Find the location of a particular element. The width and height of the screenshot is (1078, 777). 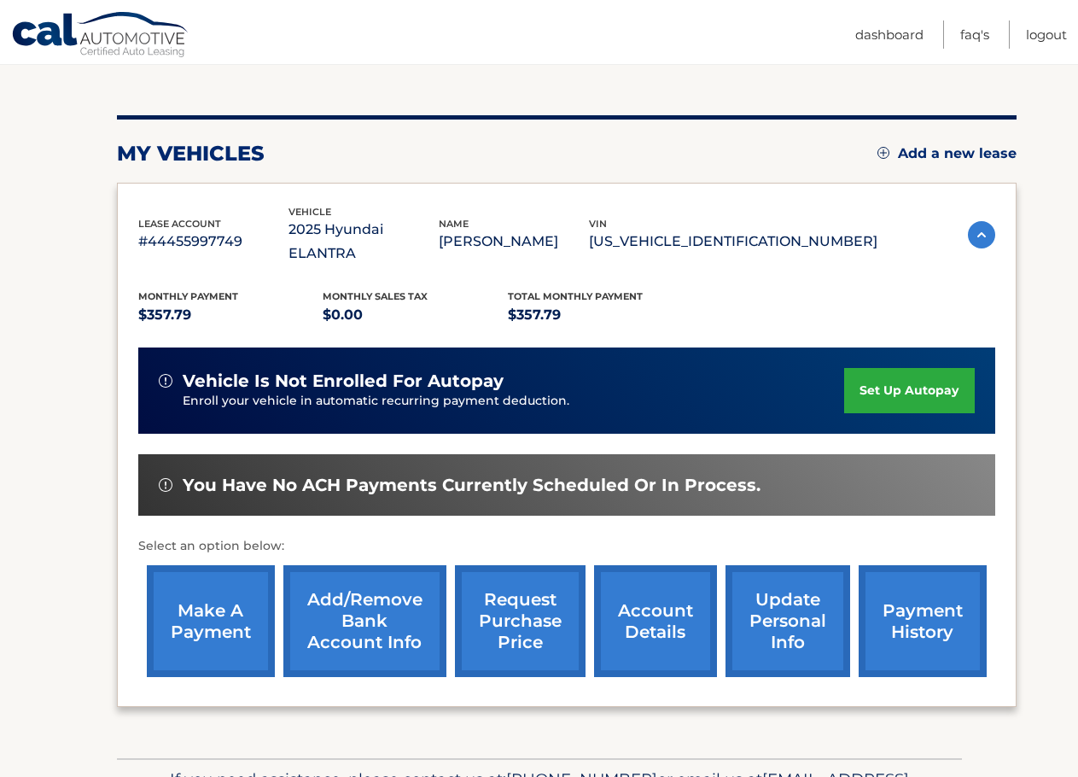

a: Cal Automotive is located at coordinates (101, 36).